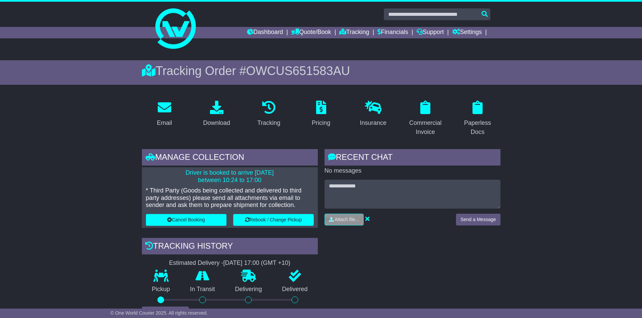 The image size is (642, 318). I want to click on button: Send a Message, so click(478, 220).